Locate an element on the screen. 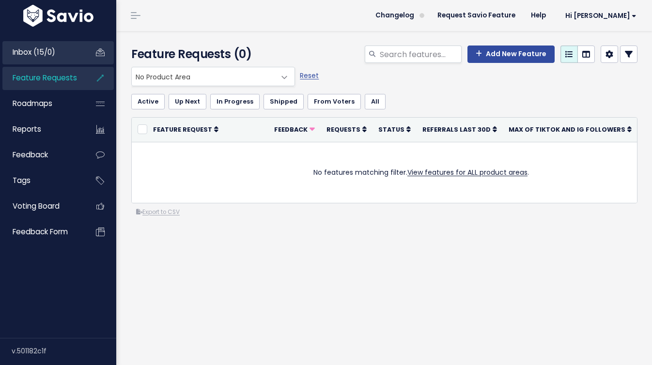 The image size is (652, 365). a: From Voters is located at coordinates (334, 102).